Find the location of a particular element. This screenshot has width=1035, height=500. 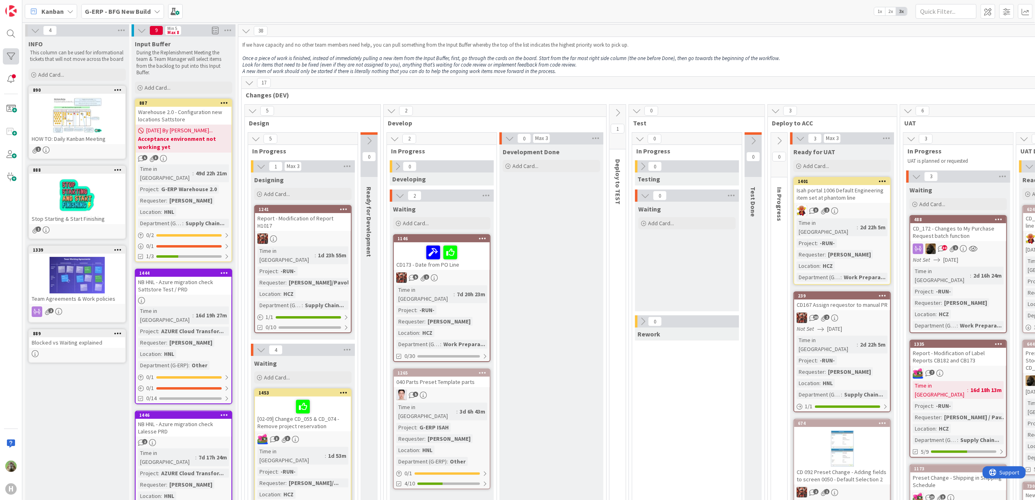

span: 7 is located at coordinates (932, 372).